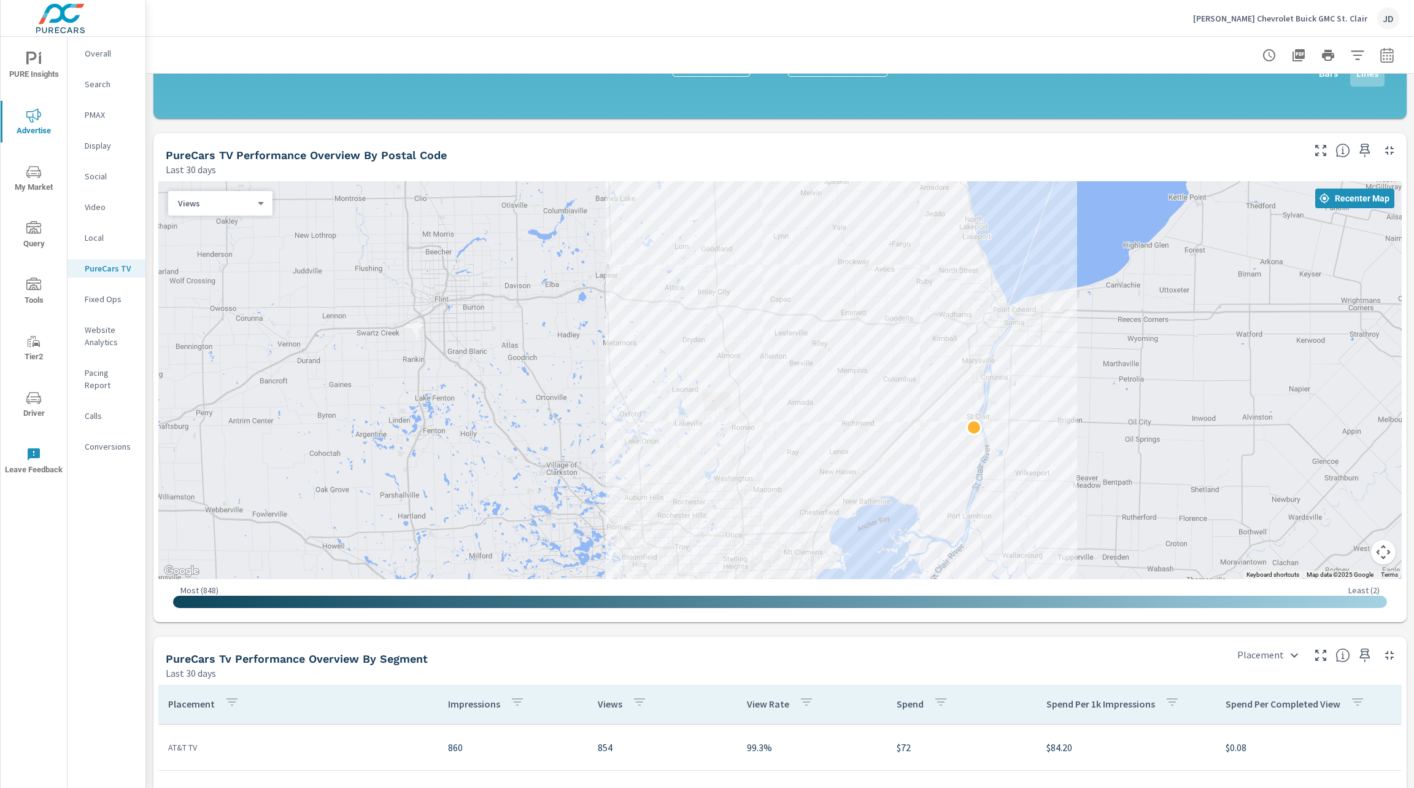  What do you see at coordinates (910, 704) in the screenshot?
I see `p: Spend` at bounding box center [910, 704].